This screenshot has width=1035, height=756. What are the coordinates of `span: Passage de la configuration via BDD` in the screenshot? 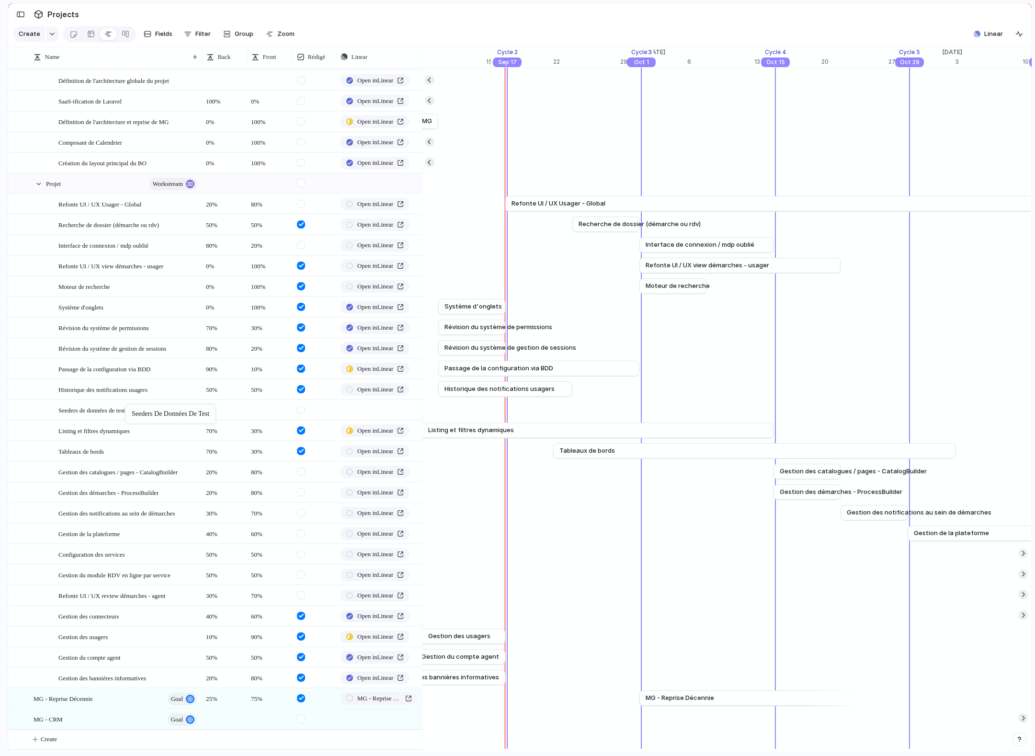 It's located at (498, 368).